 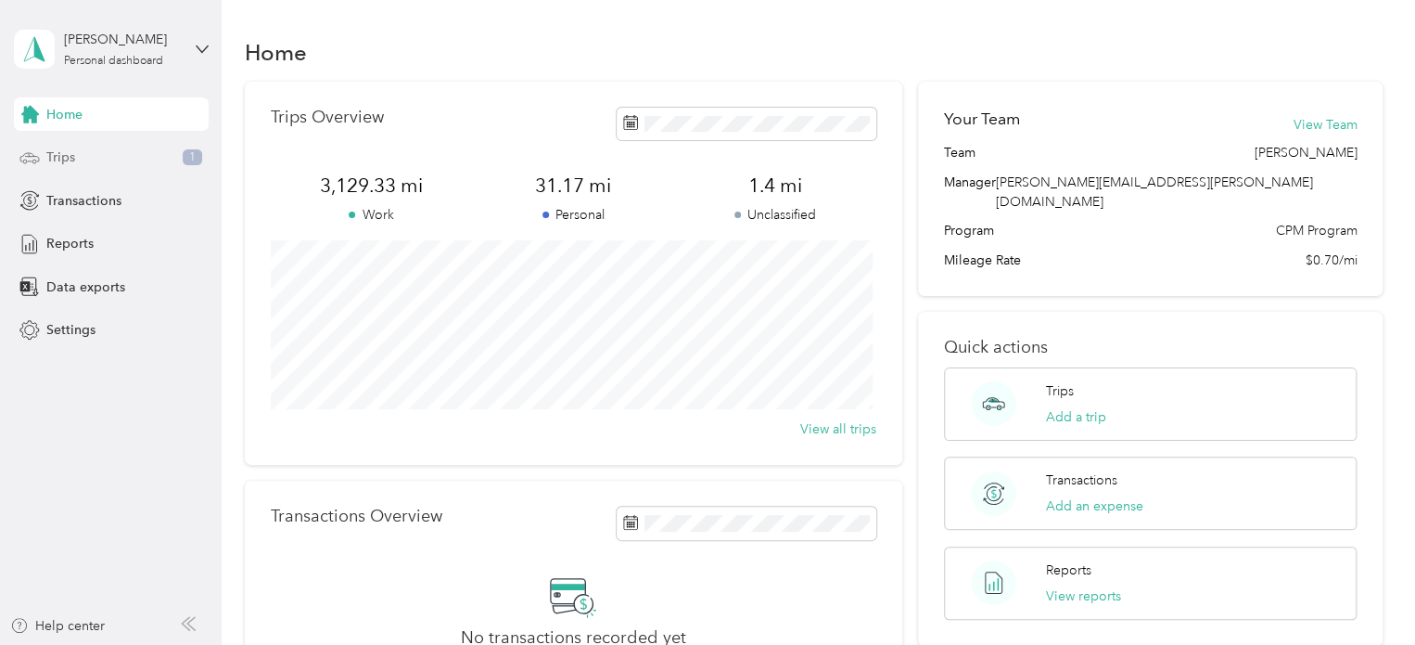 What do you see at coordinates (58, 625) in the screenshot?
I see `div: Help center` at bounding box center [58, 625].